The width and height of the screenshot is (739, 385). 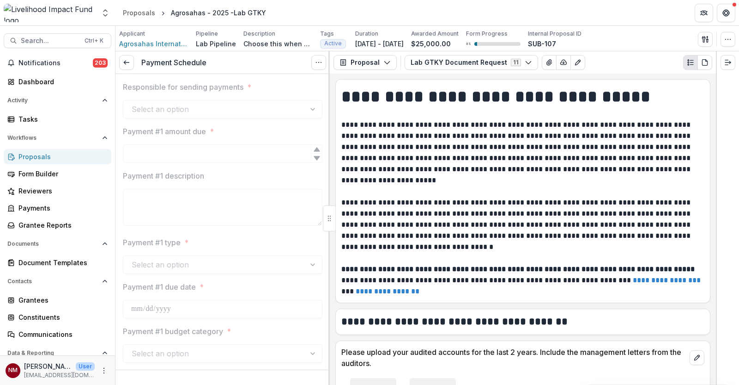 I want to click on button: Partners, so click(x=704, y=13).